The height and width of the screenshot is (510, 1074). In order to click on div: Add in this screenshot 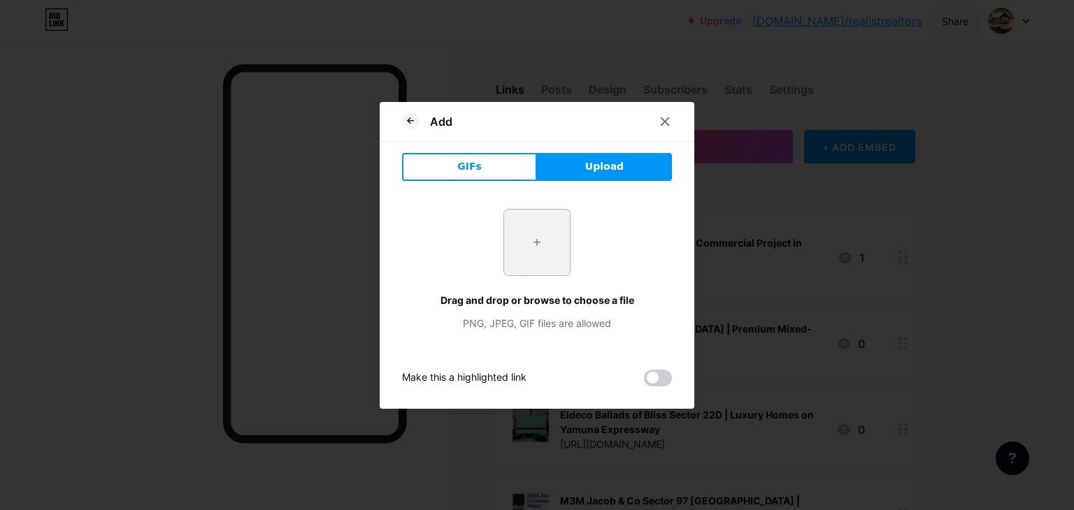, I will do `click(441, 122)`.